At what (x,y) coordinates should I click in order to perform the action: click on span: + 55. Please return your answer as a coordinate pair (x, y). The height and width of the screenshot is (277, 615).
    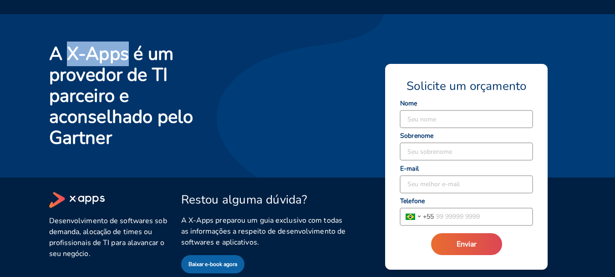
    Looking at the image, I should click on (429, 216).